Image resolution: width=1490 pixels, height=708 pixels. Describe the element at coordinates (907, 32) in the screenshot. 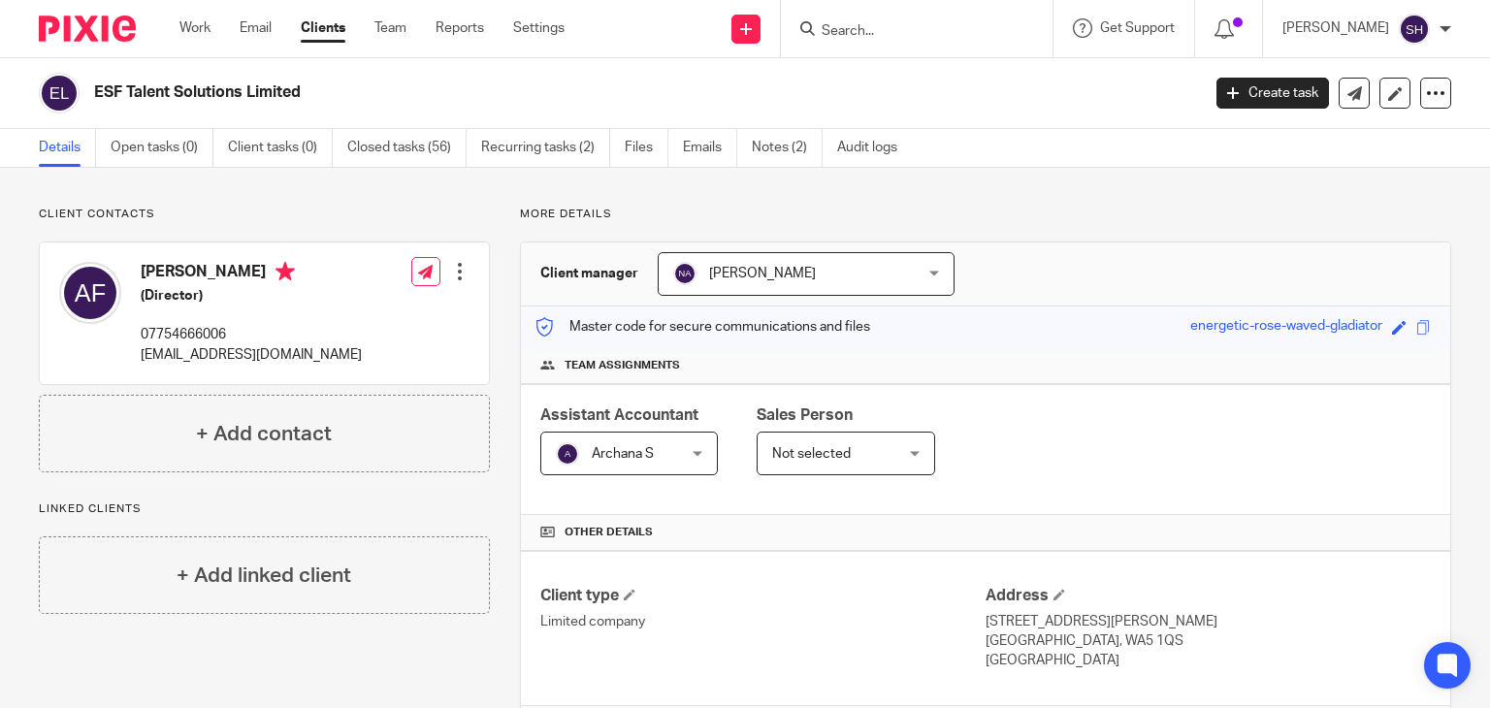

I see `input: Search` at that location.